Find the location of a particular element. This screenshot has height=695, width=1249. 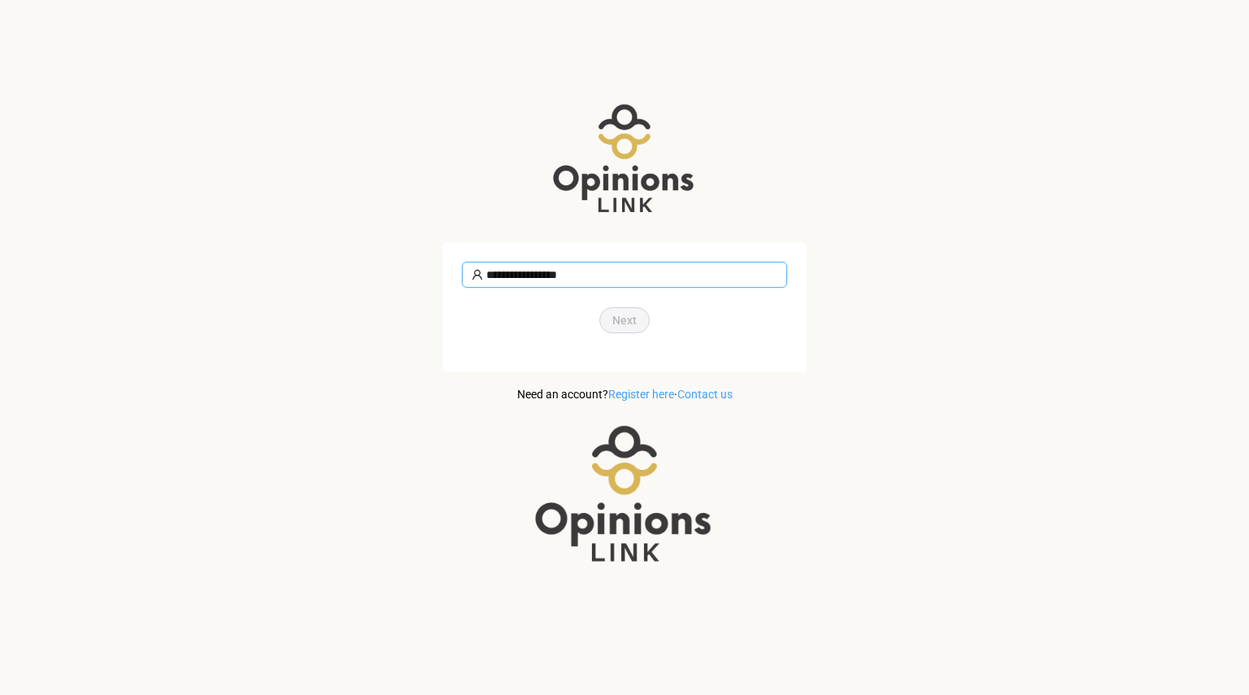

font: Next is located at coordinates (625, 320).